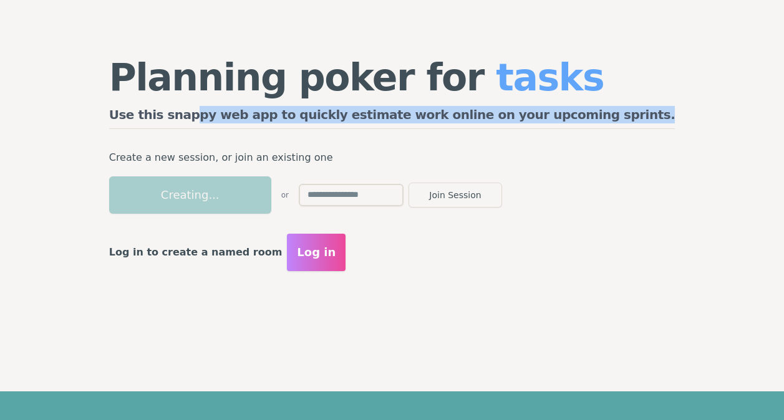 The height and width of the screenshot is (420, 784). Describe the element at coordinates (392, 117) in the screenshot. I see `h2: Use this snappy web app to quickly estimate work online on your upcoming sprints.` at that location.